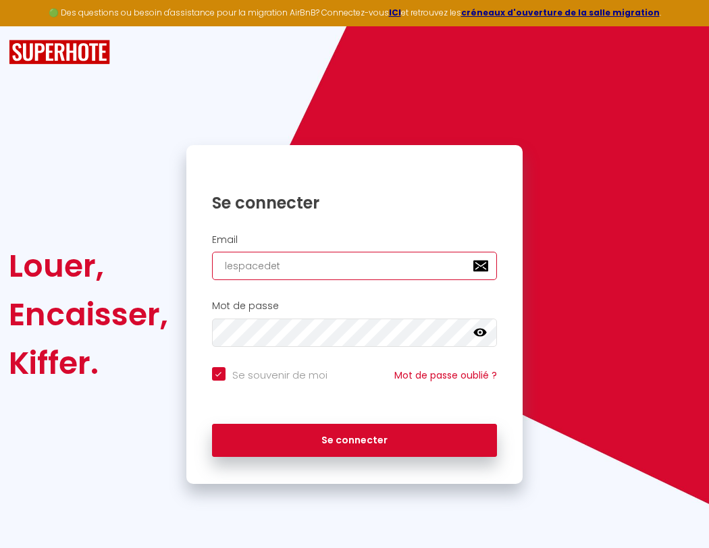 The height and width of the screenshot is (548, 709). I want to click on input: Ton Email, so click(354, 266).